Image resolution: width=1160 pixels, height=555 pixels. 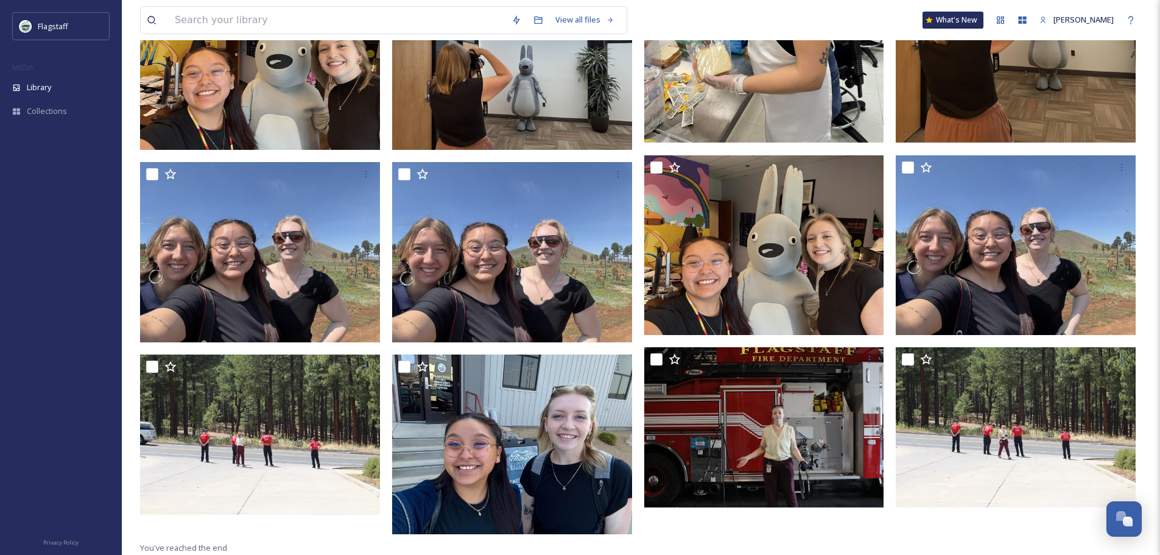 What do you see at coordinates (1015, 245) in the screenshot?
I see `img: Grace.benally@flagstaffaz.gov-IMG_0511.jpeg` at bounding box center [1015, 245].